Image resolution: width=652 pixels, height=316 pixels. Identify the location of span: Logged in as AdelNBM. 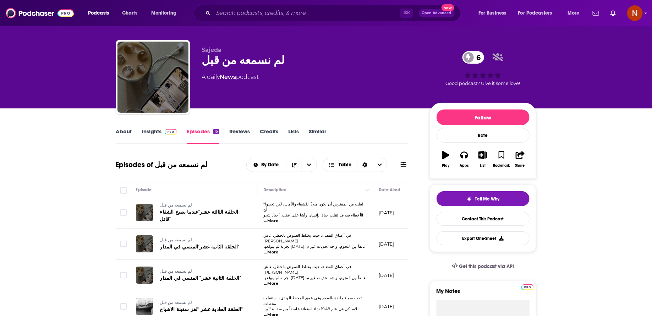
(635, 13).